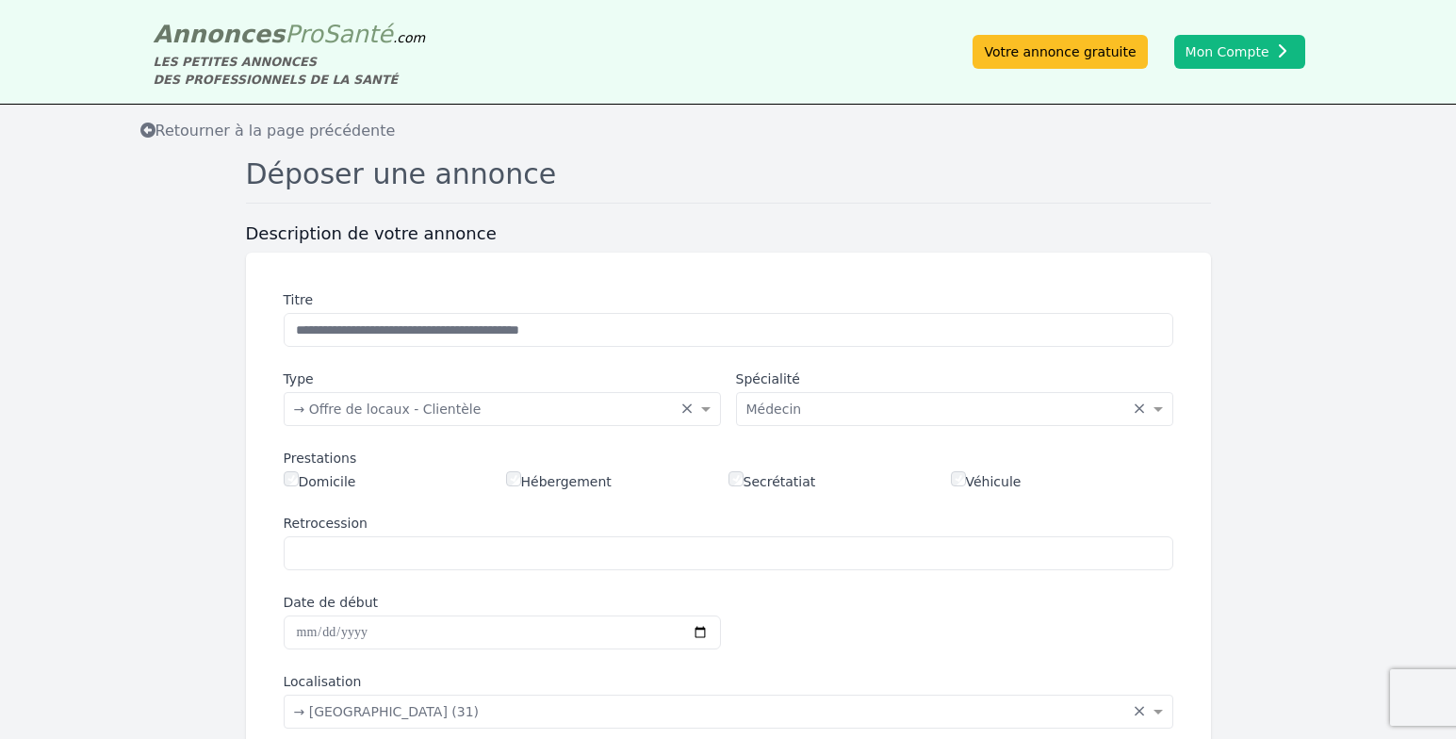 The height and width of the screenshot is (739, 1456). What do you see at coordinates (559, 481) in the screenshot?
I see `label: Hébergement` at bounding box center [559, 481].